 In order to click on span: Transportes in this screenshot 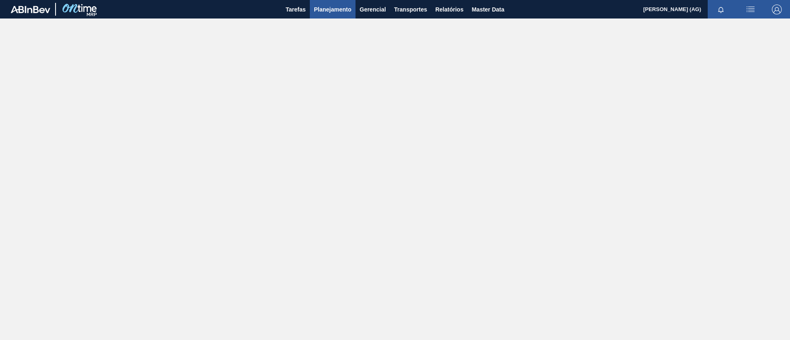, I will do `click(411, 9)`.